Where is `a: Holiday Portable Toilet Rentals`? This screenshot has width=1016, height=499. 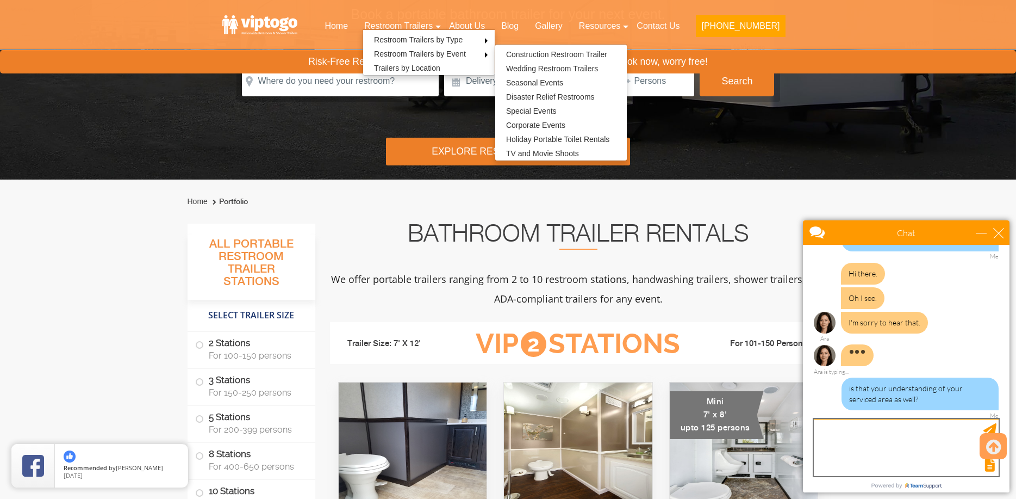 a: Holiday Portable Toilet Rentals is located at coordinates (558, 139).